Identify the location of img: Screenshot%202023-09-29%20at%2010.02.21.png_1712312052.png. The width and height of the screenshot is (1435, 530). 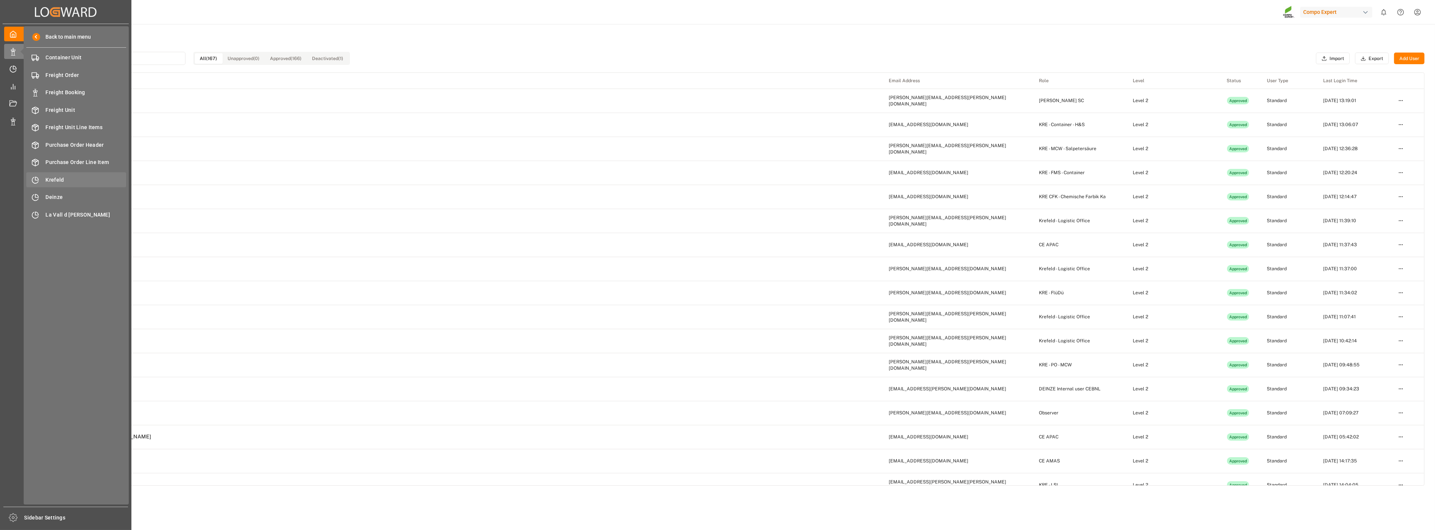
(1289, 12).